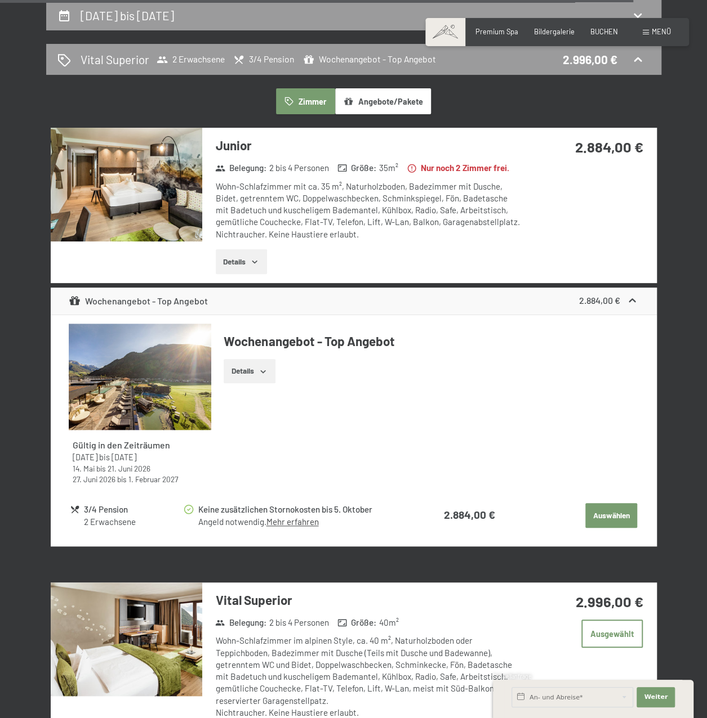  What do you see at coordinates (354, 301) in the screenshot?
I see `div: Wochenangebot - Top Angebot2.884,00 €` at bounding box center [354, 301].